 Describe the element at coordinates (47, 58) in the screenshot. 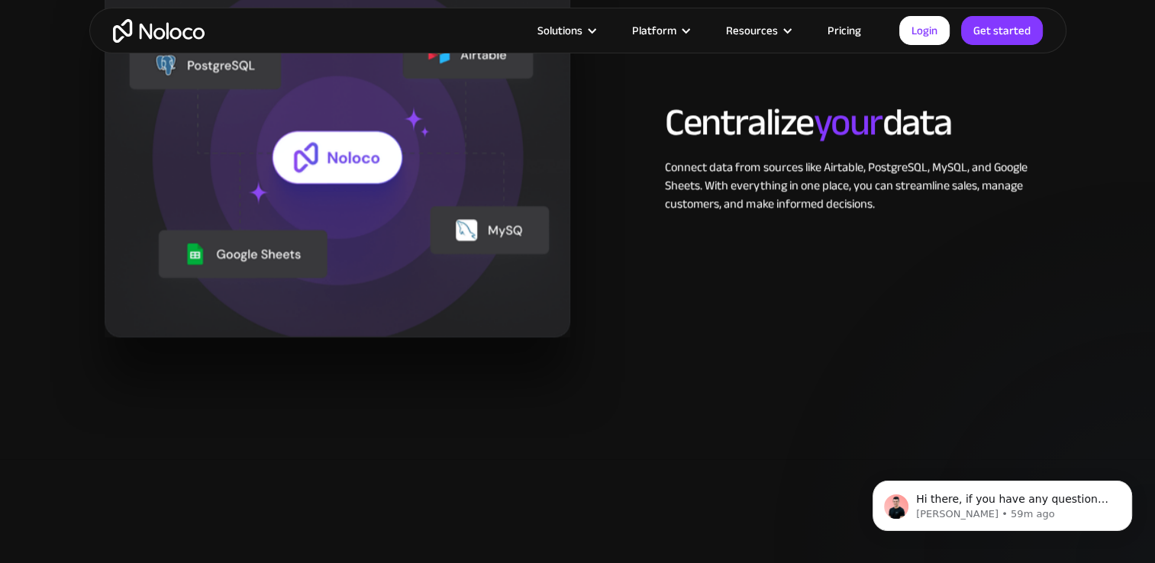

I see `img: Profile image for Darragh` at that location.